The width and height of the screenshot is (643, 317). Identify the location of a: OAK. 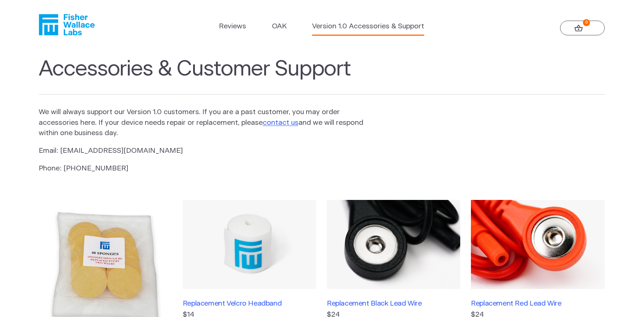
(279, 27).